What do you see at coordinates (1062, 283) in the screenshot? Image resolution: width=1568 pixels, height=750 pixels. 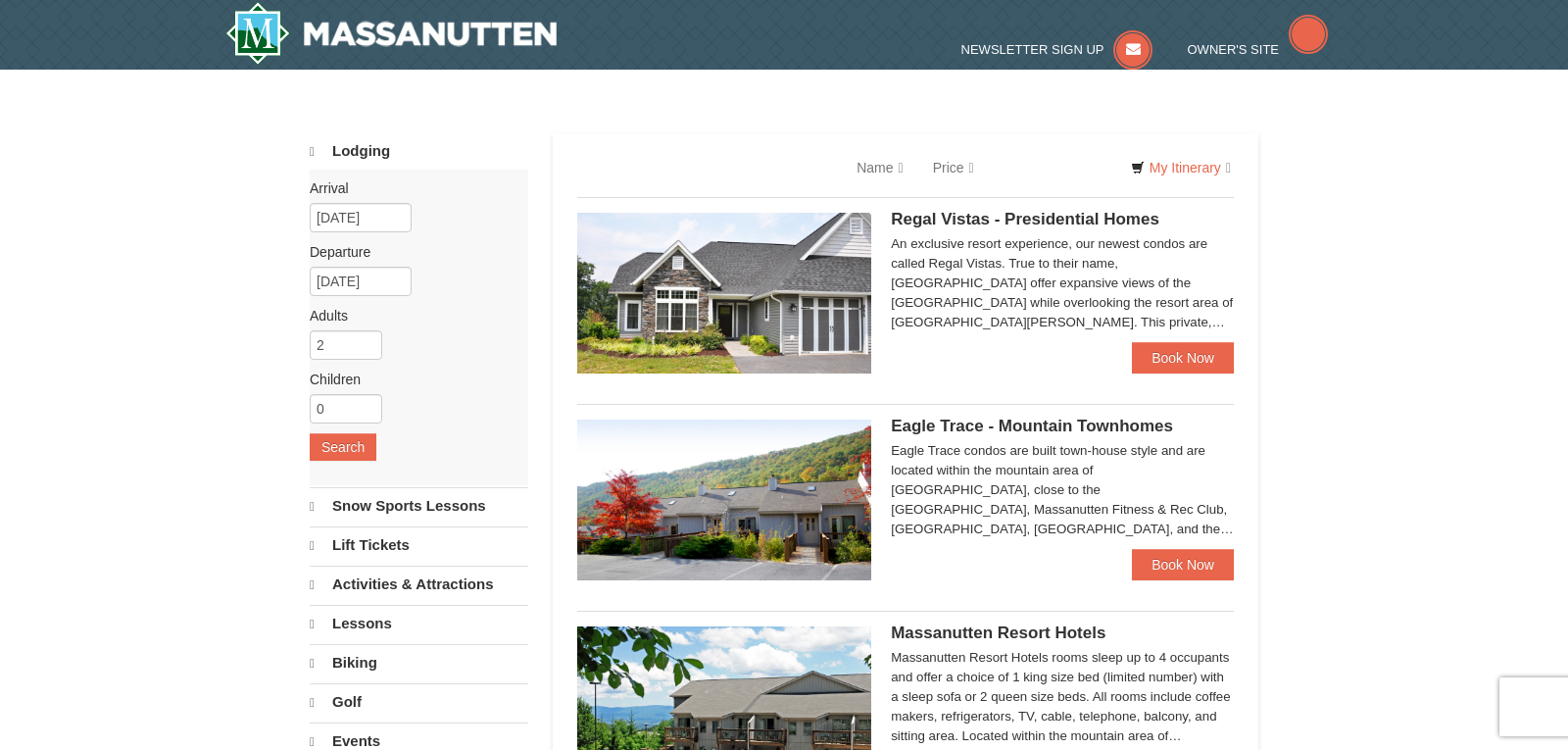 I see `div: An exclusive resort experience, our newest condos are called Regal Vistas. True to their name, [G...` at bounding box center [1062, 283].